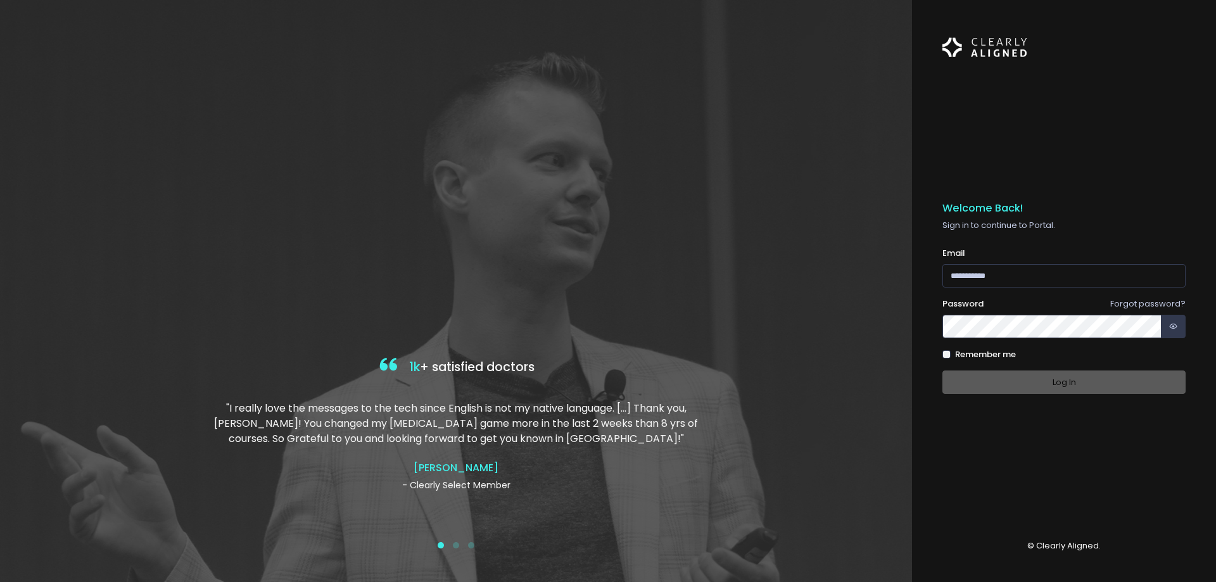 This screenshot has width=1216, height=582. Describe the element at coordinates (414, 367) in the screenshot. I see `span: 1k` at that location.